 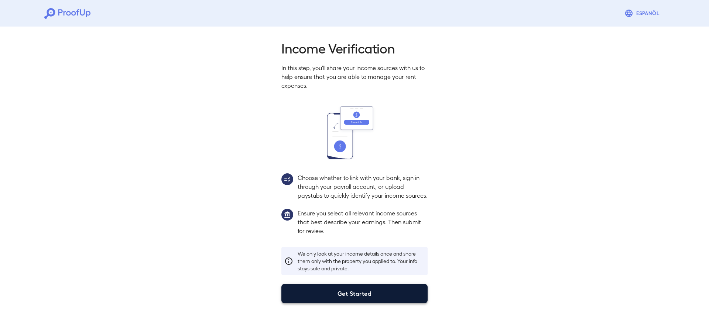 What do you see at coordinates (354, 294) in the screenshot?
I see `button: Get Started` at bounding box center [354, 294].